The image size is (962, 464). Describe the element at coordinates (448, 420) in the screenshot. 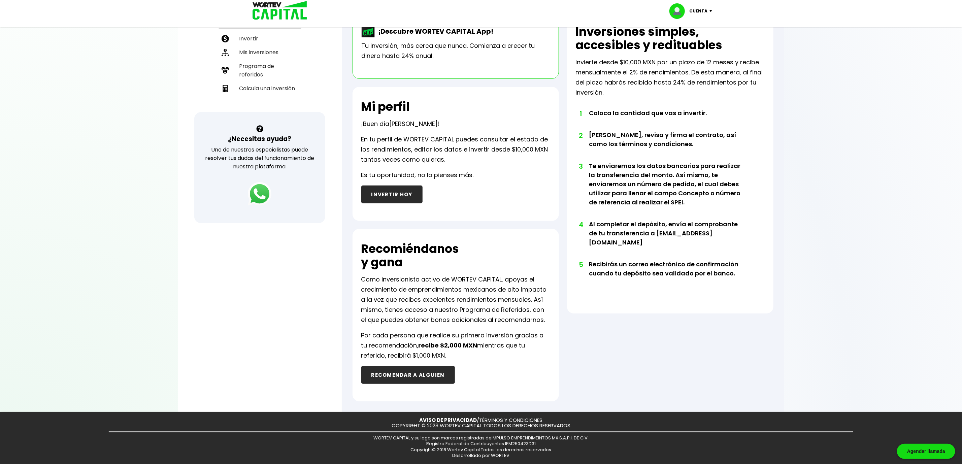

I see `a: AVISO DE PRIVACIDAD` at that location.